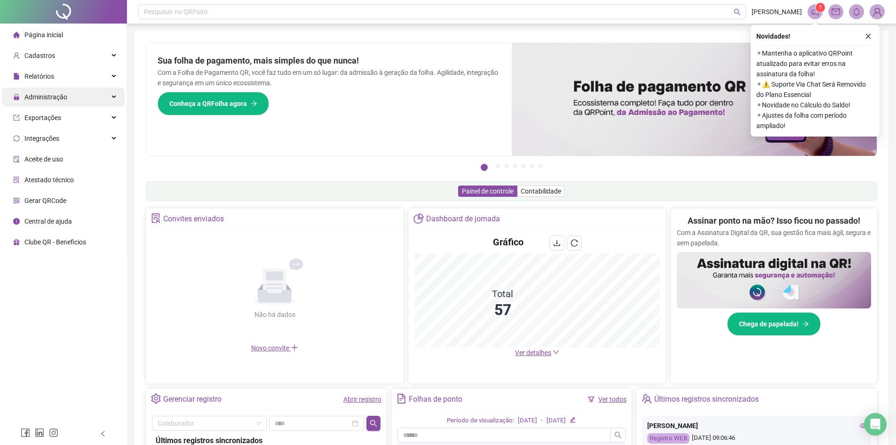  What do you see at coordinates (418, 218) in the screenshot?
I see `span: pie-chart` at bounding box center [418, 218].